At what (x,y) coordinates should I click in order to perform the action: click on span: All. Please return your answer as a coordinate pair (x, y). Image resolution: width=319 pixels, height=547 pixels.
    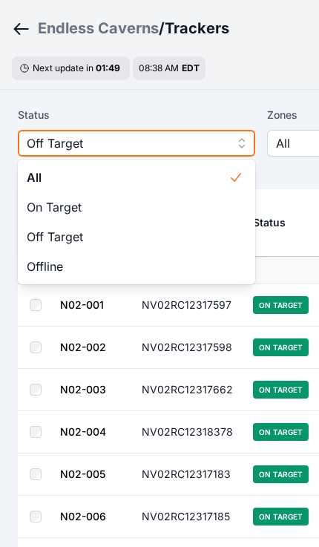
    Looking at the image, I should click on (128, 177).